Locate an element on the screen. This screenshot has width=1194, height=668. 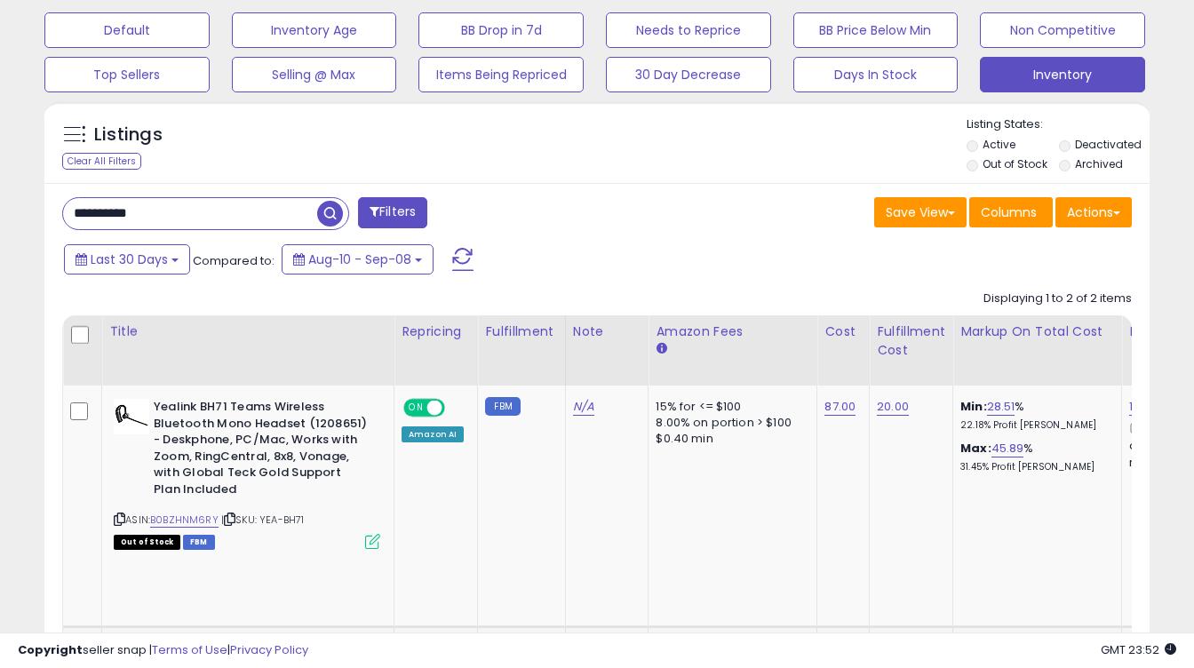
button: Filters is located at coordinates (393, 212).